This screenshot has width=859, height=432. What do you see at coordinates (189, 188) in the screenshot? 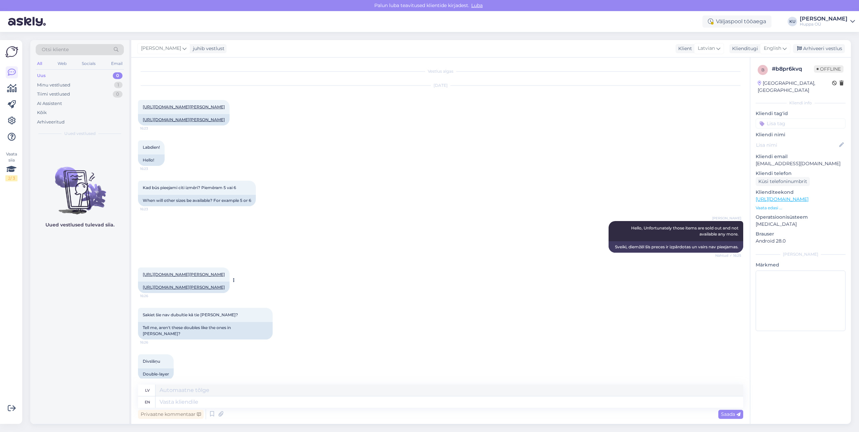
I see `span: Kad būs pieejami citi izmēri? Piemēram 5 vai 6` at bounding box center [189, 188].